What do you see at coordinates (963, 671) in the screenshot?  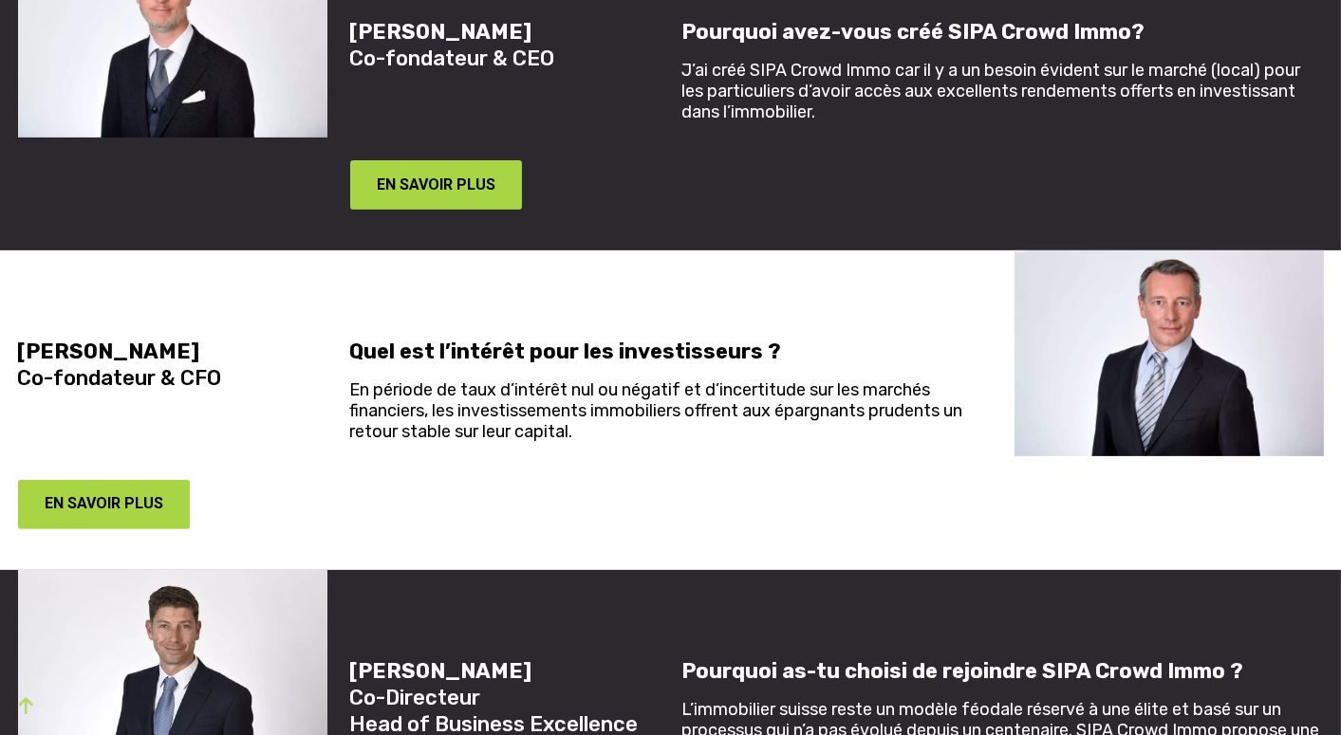 I see `strong: Pourquoi as-tu choisi de rejoindre SIPA Crowd Immo ?` at bounding box center [963, 671].